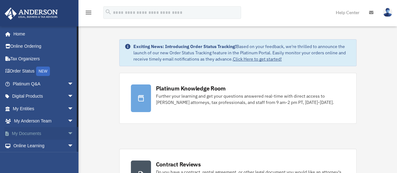 The width and height of the screenshot is (397, 173). I want to click on a: My Anderson Teamarrow_drop_down, so click(44, 121).